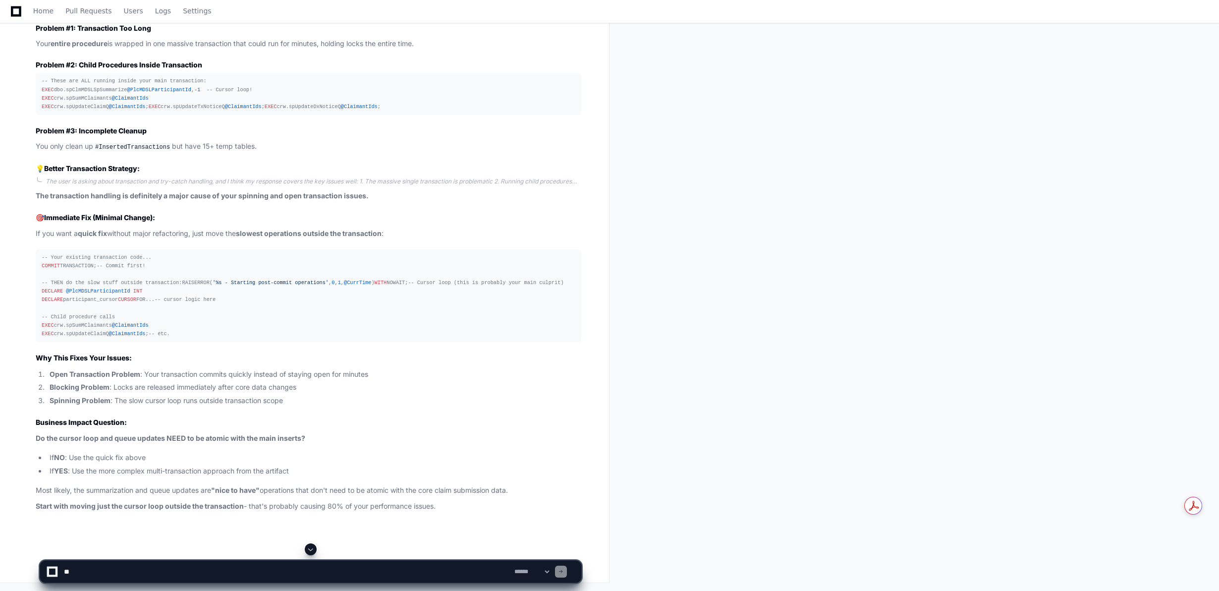 The image size is (1219, 591). Describe the element at coordinates (61, 470) in the screenshot. I see `strong: YES` at that location.